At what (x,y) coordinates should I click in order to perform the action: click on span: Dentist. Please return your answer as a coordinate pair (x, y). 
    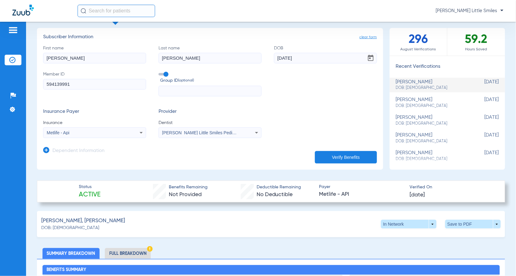
    Looking at the image, I should click on (210, 123).